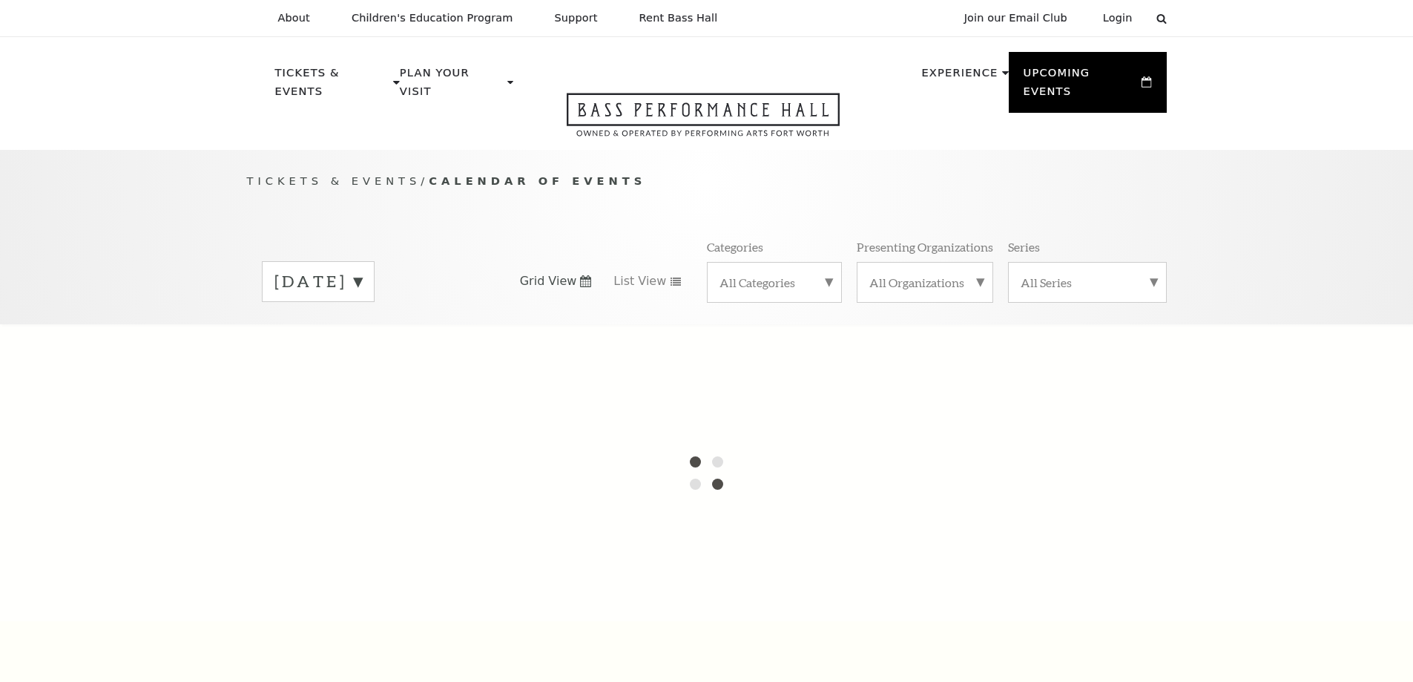  What do you see at coordinates (1081, 86) in the screenshot?
I see `p: Upcoming Events` at bounding box center [1081, 86].